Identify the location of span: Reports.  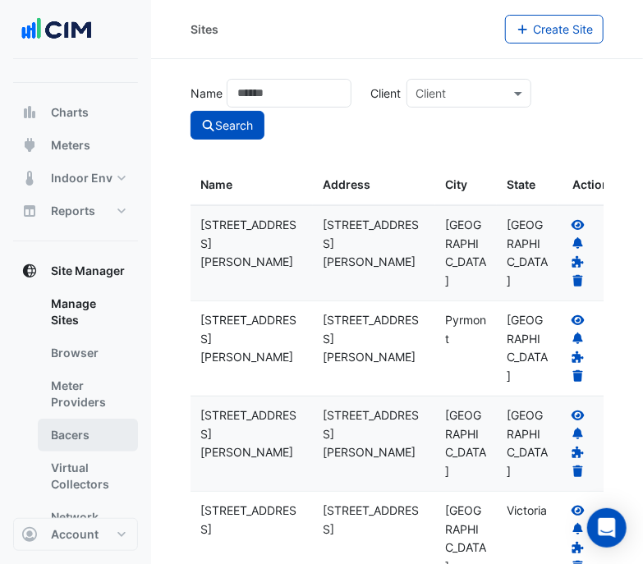
(73, 211).